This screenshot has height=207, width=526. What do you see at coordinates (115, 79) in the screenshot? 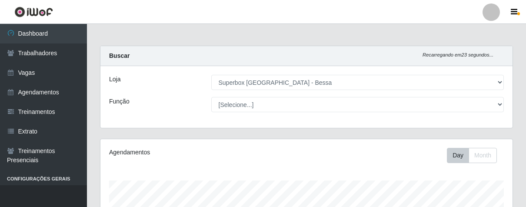
I see `label: Loja` at bounding box center [115, 79].